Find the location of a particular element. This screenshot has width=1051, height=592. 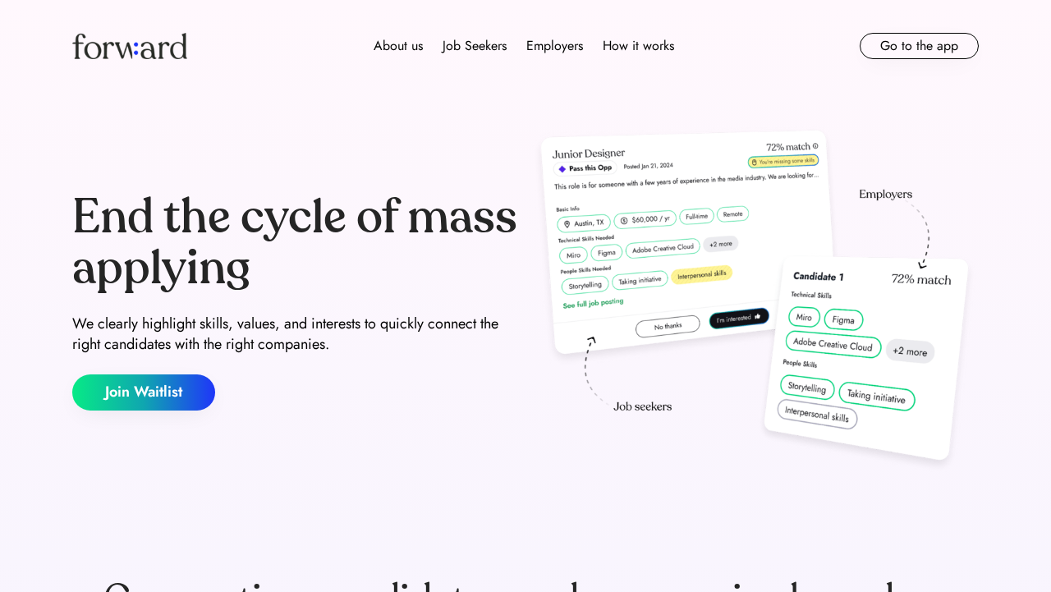

img: Forward logo is located at coordinates (130, 46).